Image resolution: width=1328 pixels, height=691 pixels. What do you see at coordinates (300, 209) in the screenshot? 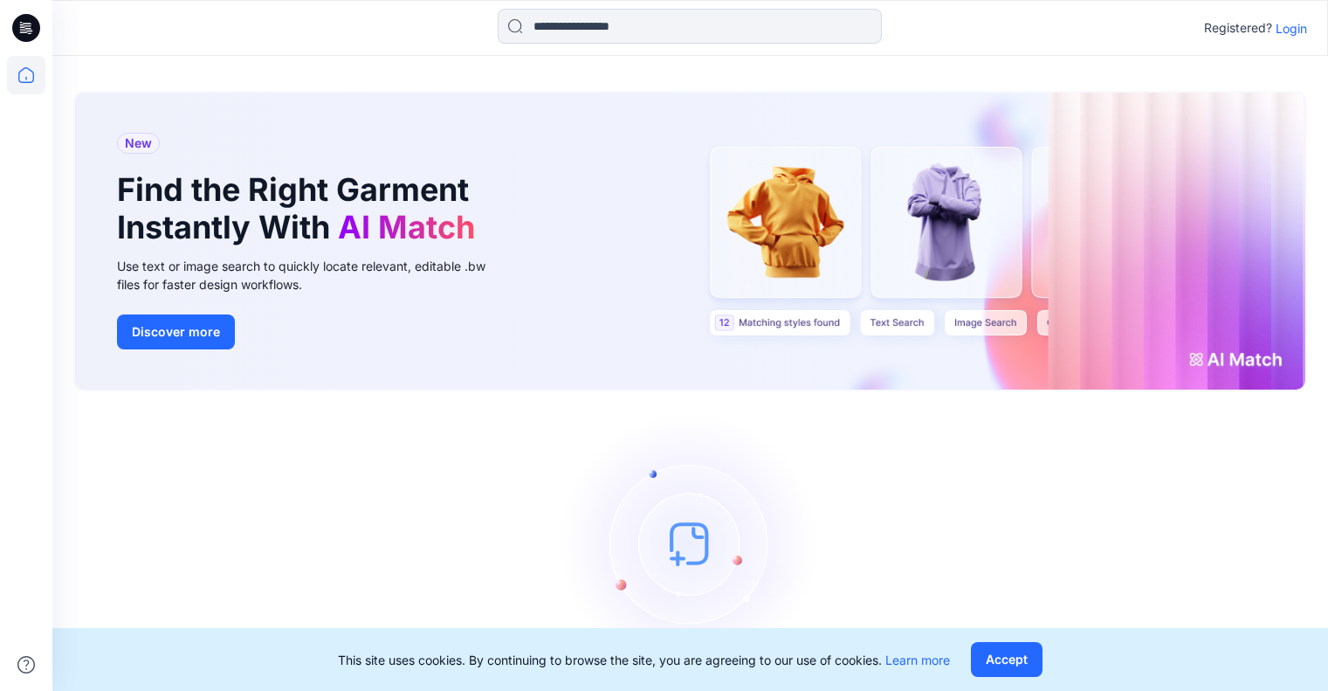
I see `h1: Find the Right Garment Instantly With` at bounding box center [300, 209].